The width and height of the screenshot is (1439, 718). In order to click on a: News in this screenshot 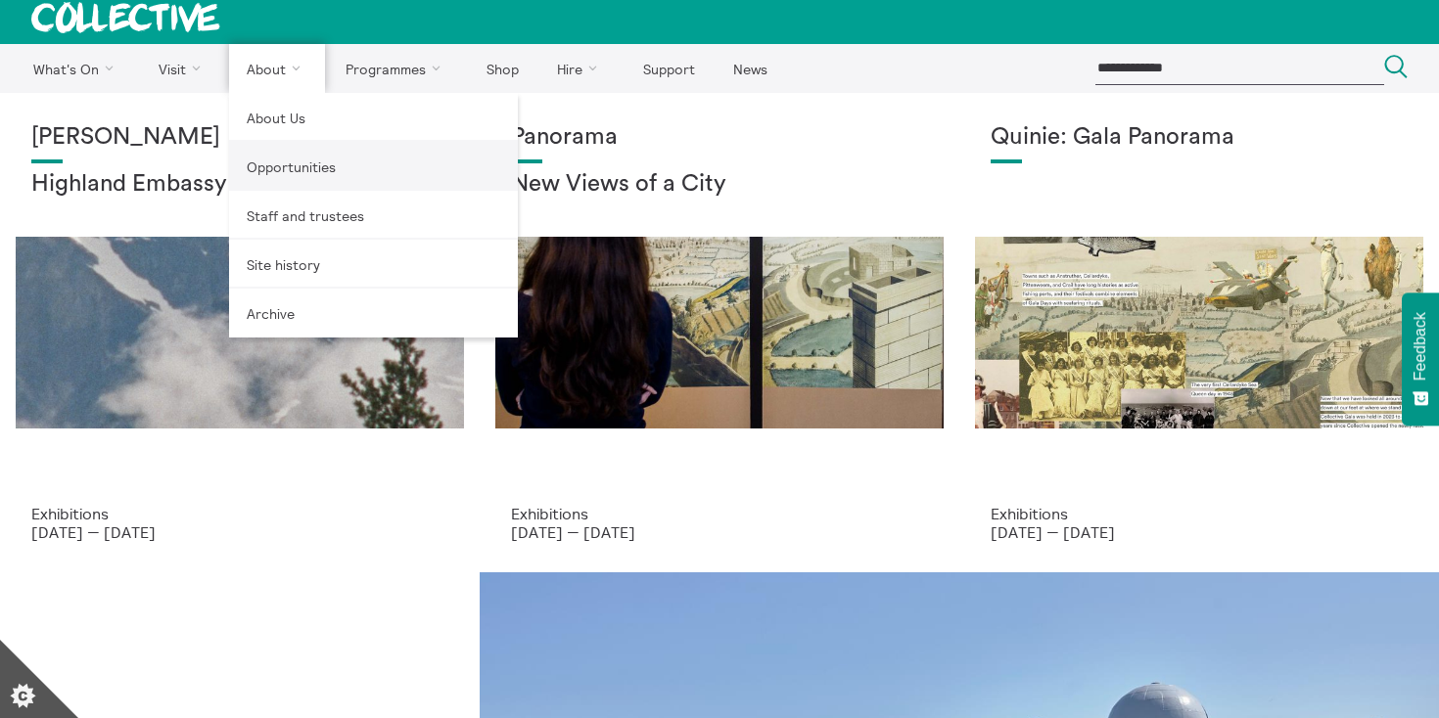, I will do `click(750, 69)`.